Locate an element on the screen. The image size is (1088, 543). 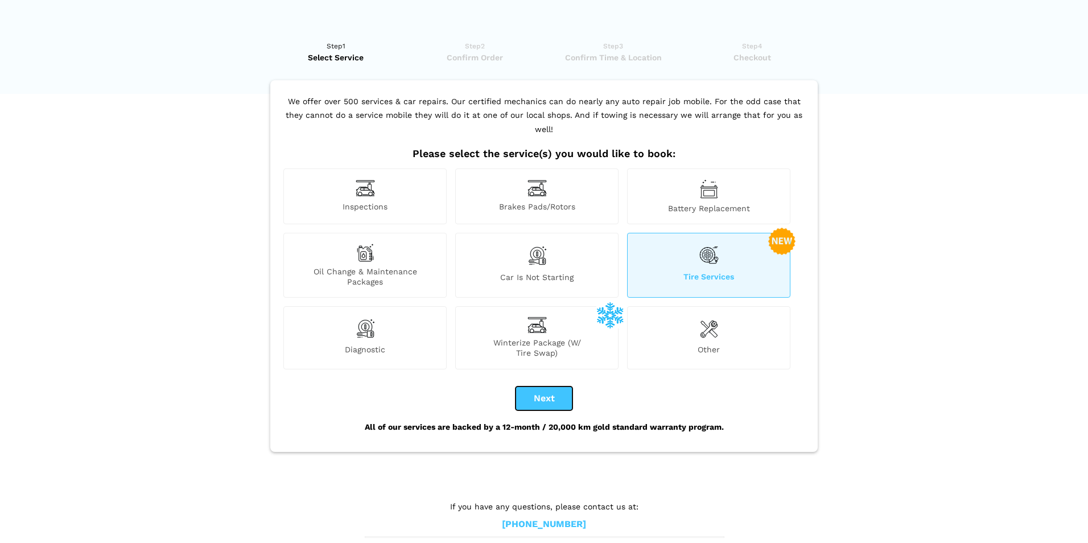
h2: Please select the service(s) you would like to book: is located at coordinates (544, 154).